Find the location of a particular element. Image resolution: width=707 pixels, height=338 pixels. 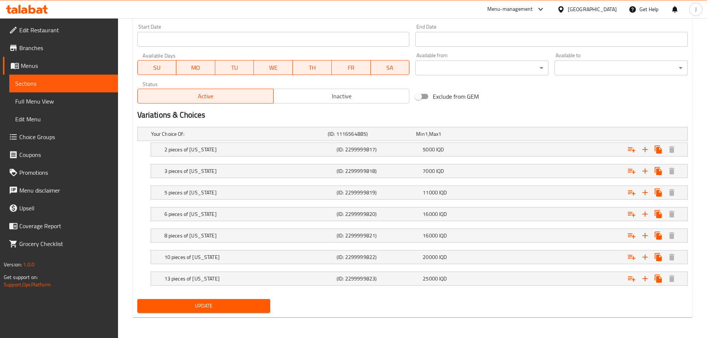

button: Inactive is located at coordinates (341, 96).